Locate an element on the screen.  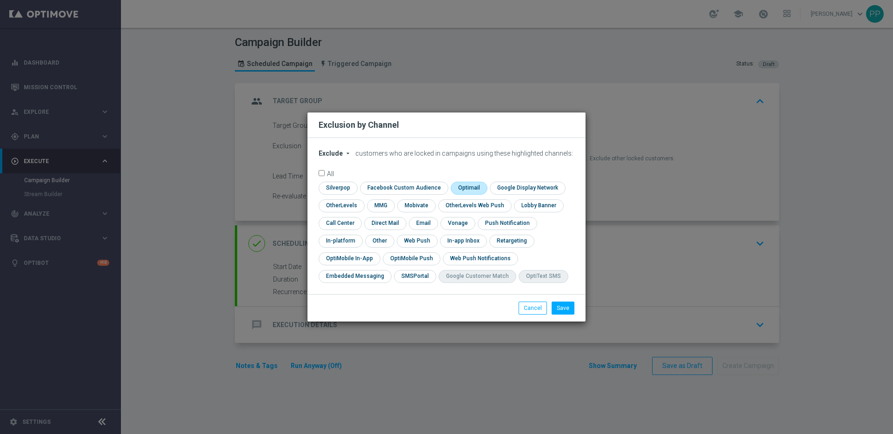
div: OptiText SMS is located at coordinates (543, 276).